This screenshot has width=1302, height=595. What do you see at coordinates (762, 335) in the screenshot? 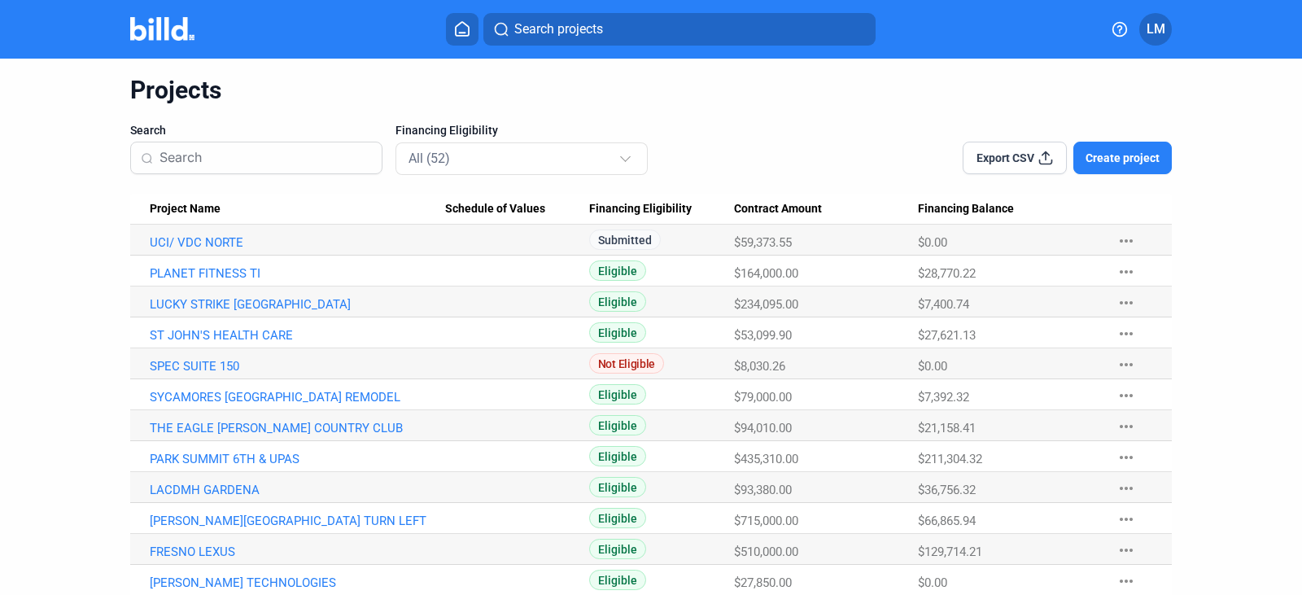
I see `span: $53,099.90` at bounding box center [762, 335].